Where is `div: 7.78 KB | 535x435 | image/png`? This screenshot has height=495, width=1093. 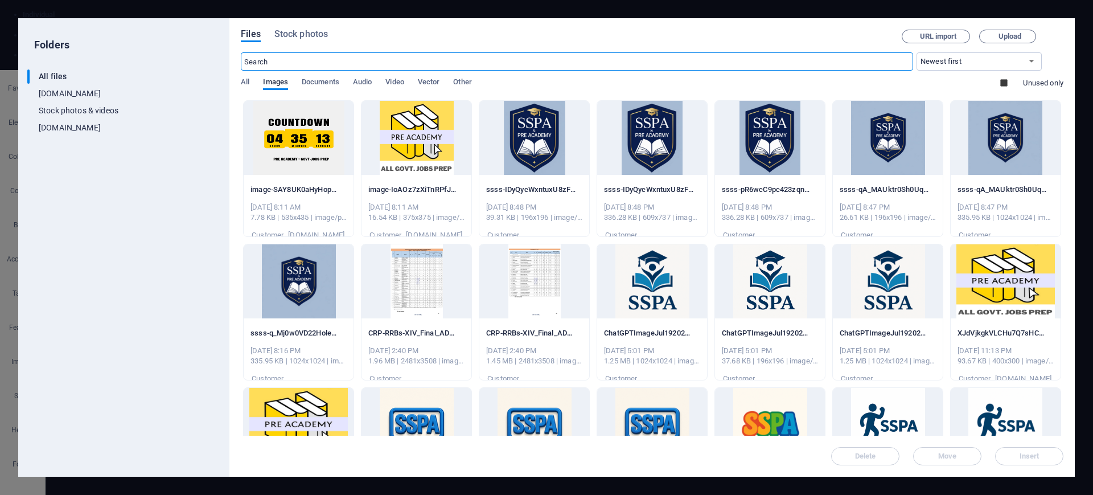 div: 7.78 KB | 535x435 | image/png is located at coordinates (298, 217).